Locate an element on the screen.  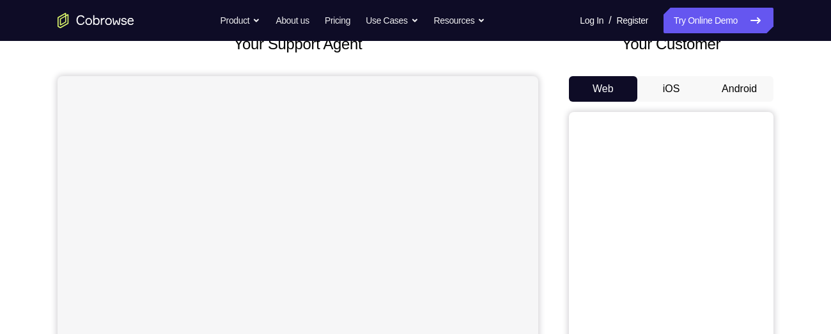
a: Go to the home page is located at coordinates (96, 20).